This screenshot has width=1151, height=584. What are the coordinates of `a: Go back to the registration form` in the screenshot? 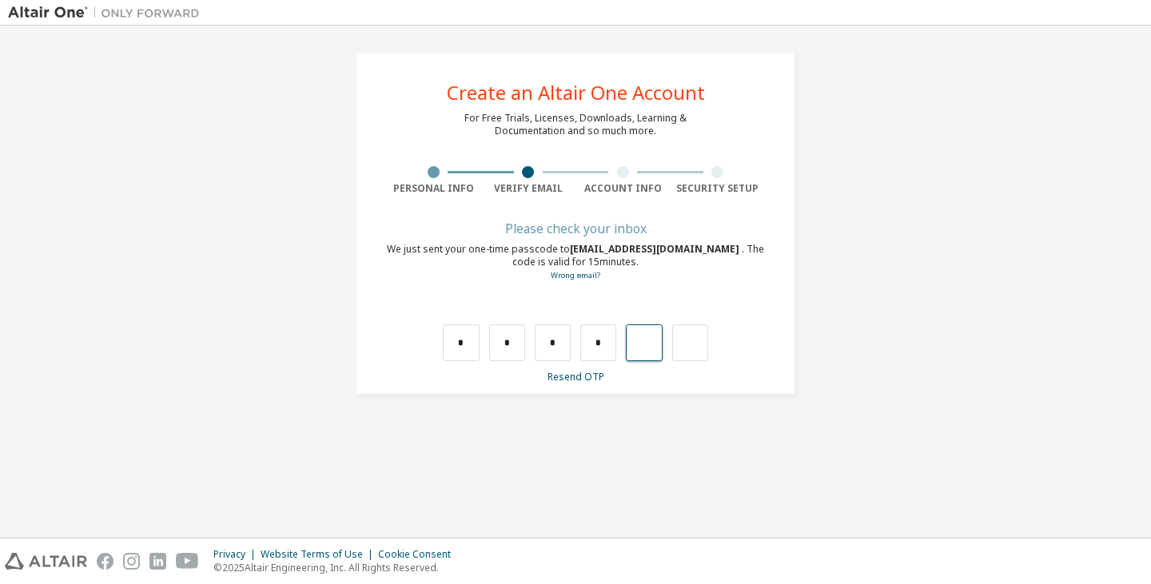 It's located at (575, 275).